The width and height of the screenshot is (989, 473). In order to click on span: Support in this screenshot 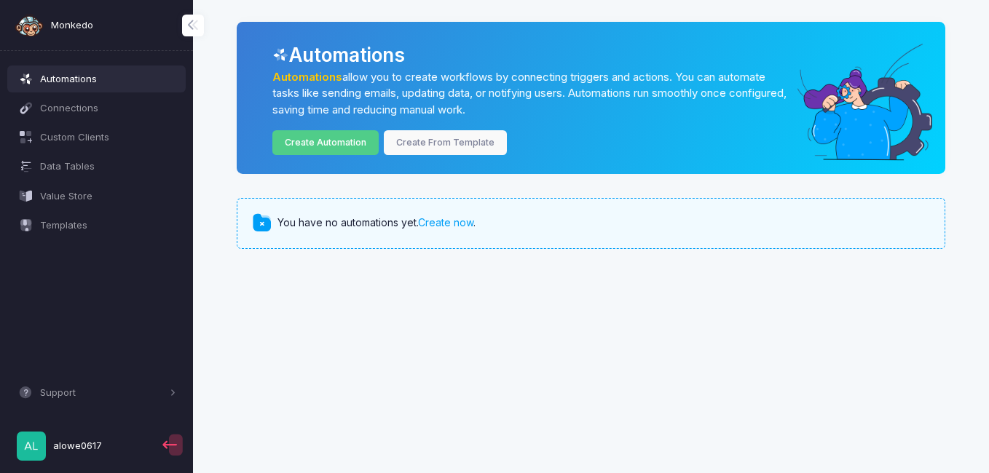, I will do `click(103, 393)`.